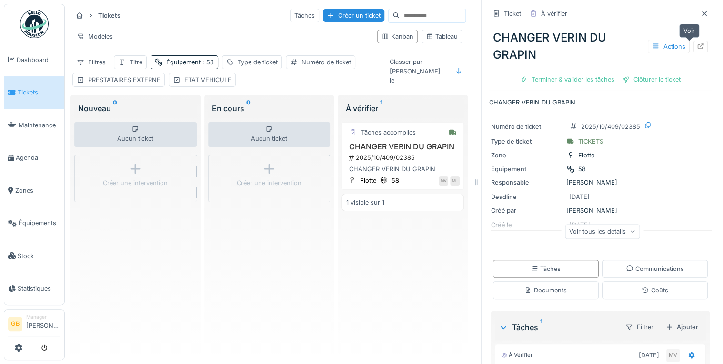  Describe the element at coordinates (124, 80) in the screenshot. I see `div: PRESTATAIRES EXTERNE` at that location.